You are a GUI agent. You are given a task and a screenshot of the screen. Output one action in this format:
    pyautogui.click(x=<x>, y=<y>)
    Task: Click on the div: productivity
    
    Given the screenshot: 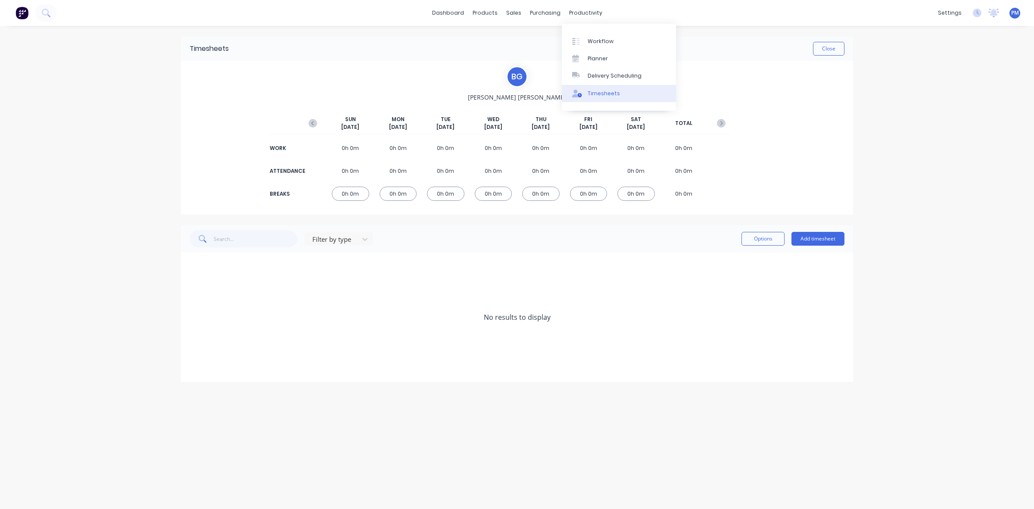 What is the action you would take?
    pyautogui.click(x=585, y=13)
    